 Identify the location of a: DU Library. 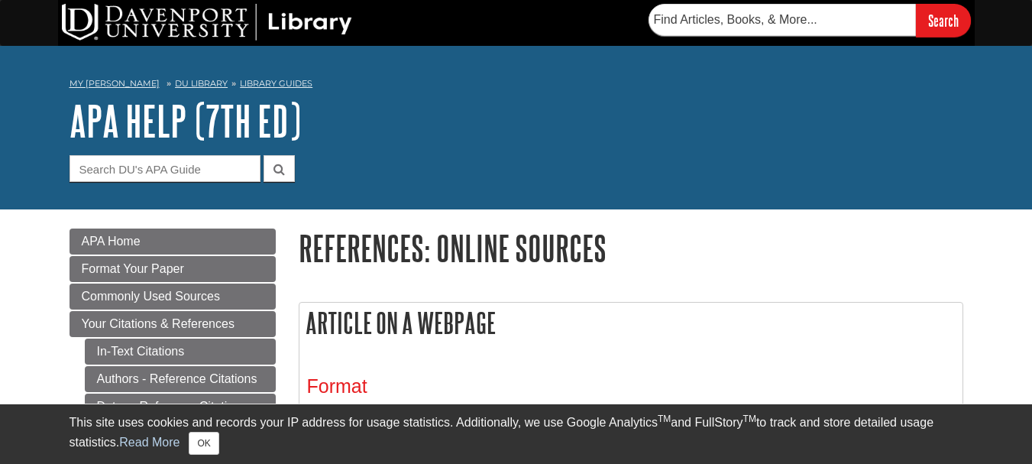
(201, 83).